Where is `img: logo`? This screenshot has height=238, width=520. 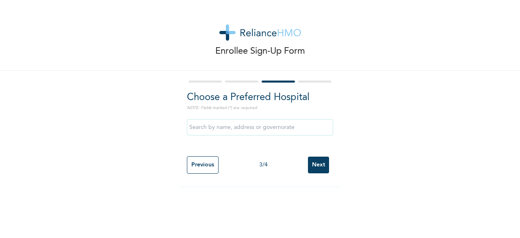
img: logo is located at coordinates (260, 33).